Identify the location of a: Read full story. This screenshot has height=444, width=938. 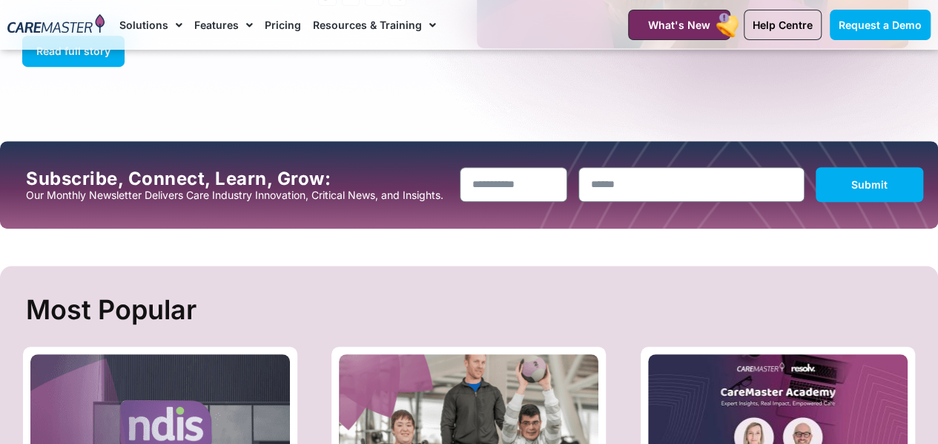
(73, 51).